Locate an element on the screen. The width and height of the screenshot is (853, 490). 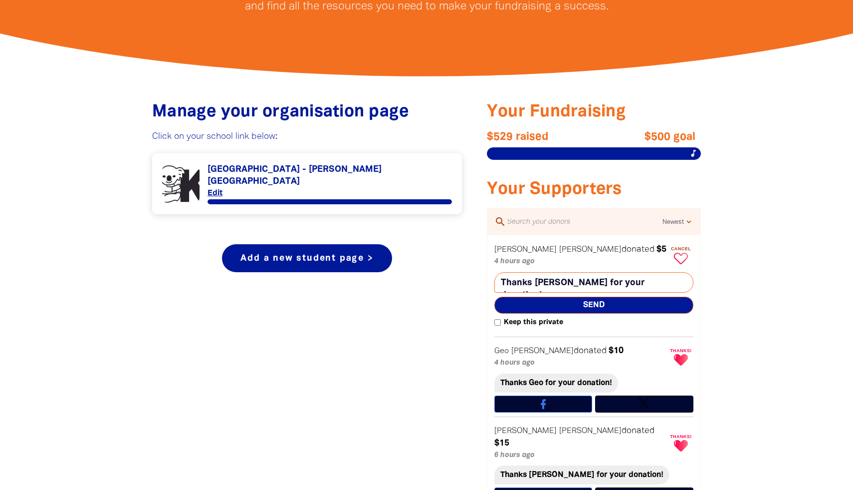
span: Your Fundraising is located at coordinates (556, 112).